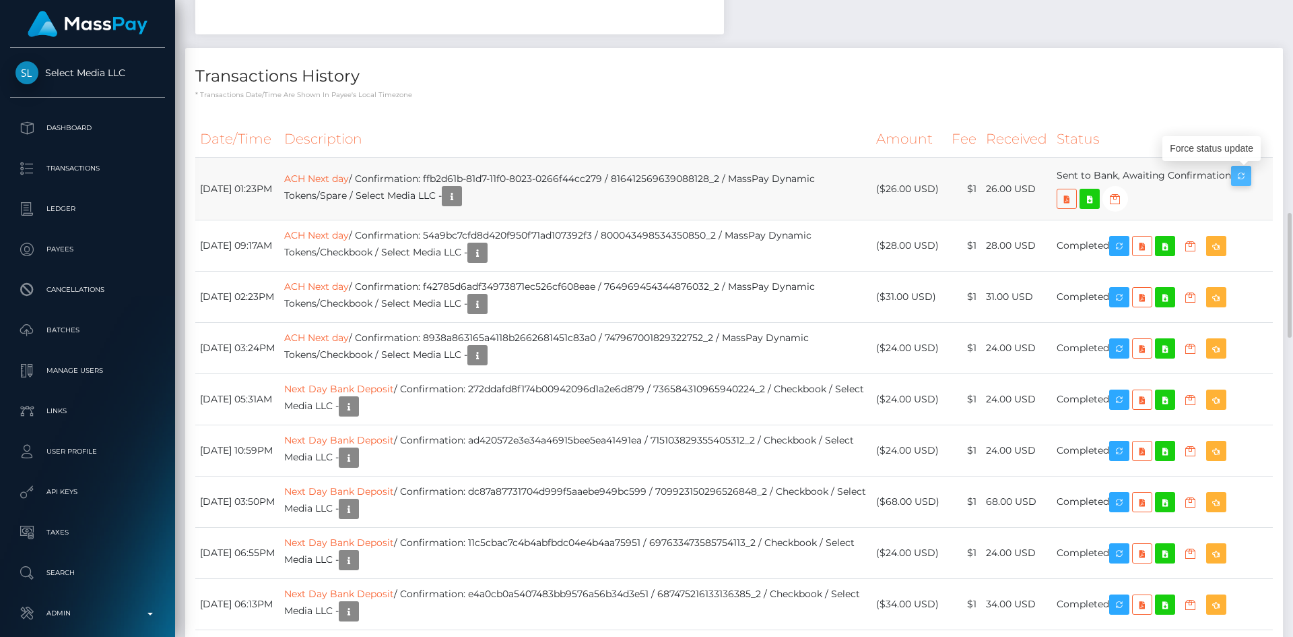  I want to click on p: User Profile, so click(88, 451).